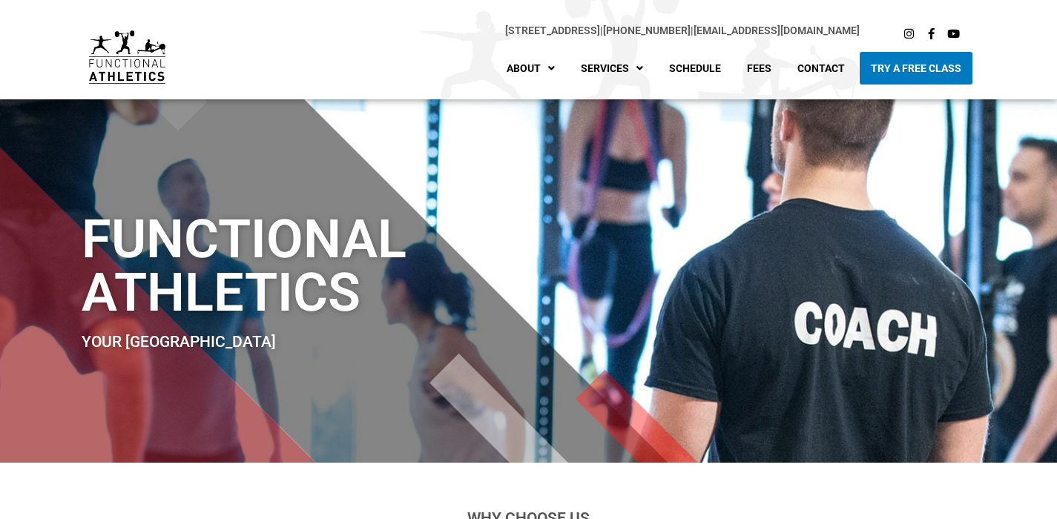 The width and height of the screenshot is (1057, 519). Describe the element at coordinates (530, 68) in the screenshot. I see `div: About` at that location.